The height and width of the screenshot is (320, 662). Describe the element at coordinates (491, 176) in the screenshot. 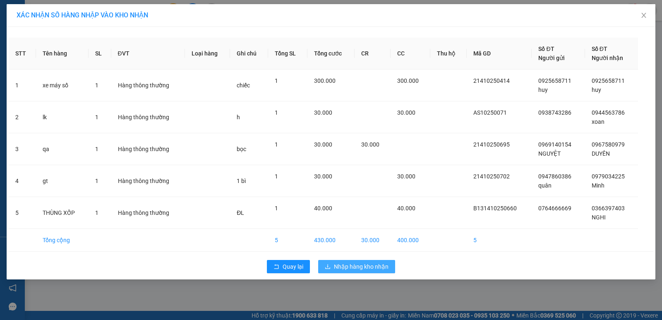

I see `span: 21410250702` at that location.